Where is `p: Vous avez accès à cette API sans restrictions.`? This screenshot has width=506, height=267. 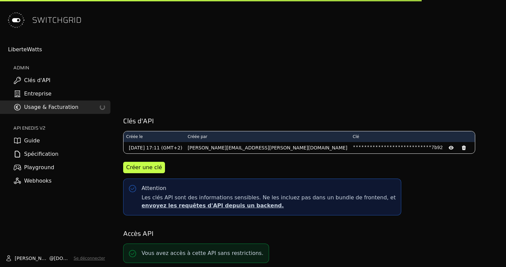
p: Vous avez accès à cette API sans restrictions. is located at coordinates (203, 253).